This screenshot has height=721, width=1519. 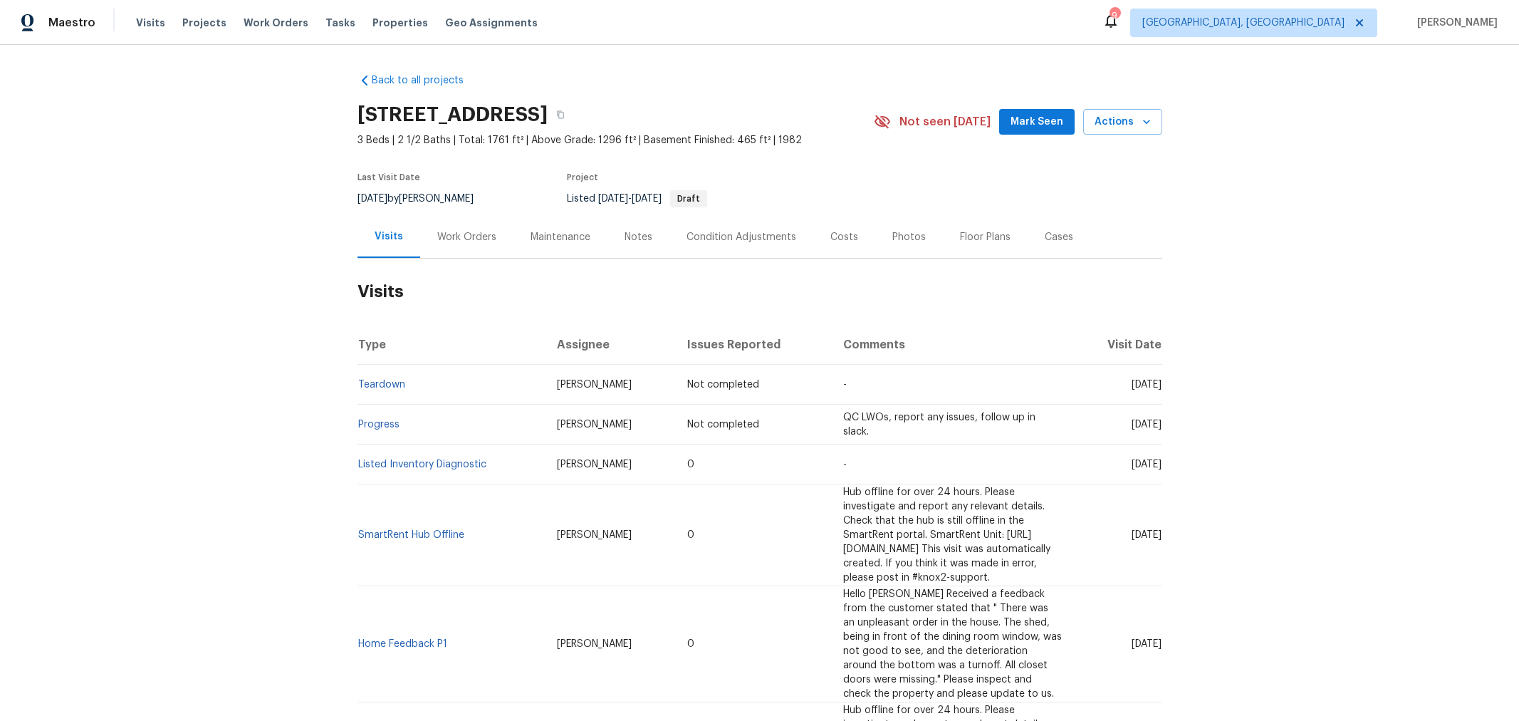 What do you see at coordinates (422, 464) in the screenshot?
I see `a: Listed Inventory Diagnostic` at bounding box center [422, 464].